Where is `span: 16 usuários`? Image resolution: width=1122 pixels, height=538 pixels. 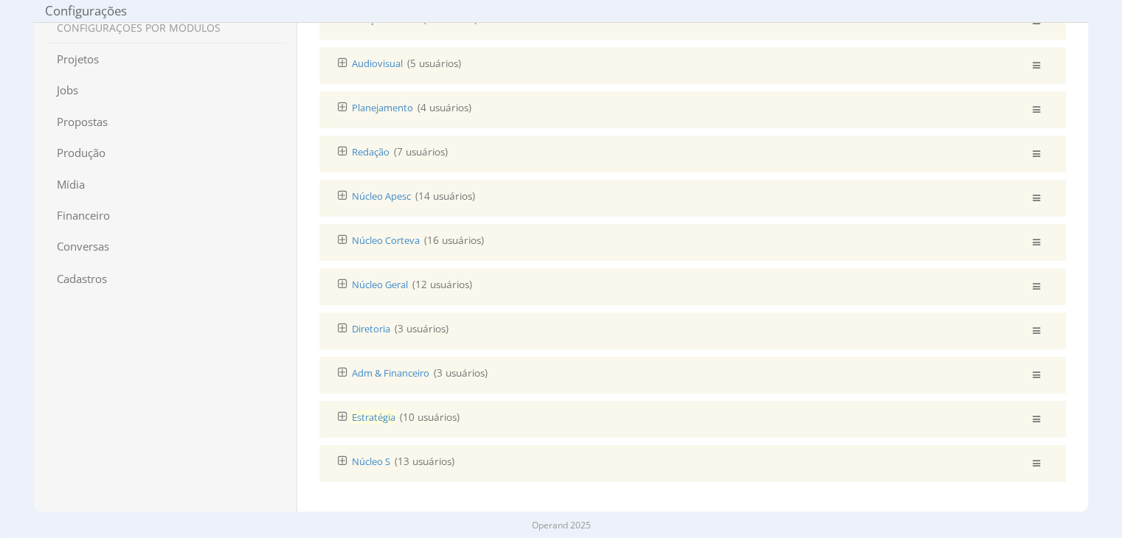
span: 16 usuários is located at coordinates (454, 240).